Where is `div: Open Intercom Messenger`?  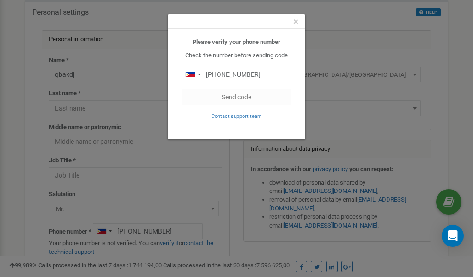
div: Open Intercom Messenger is located at coordinates (453, 236).